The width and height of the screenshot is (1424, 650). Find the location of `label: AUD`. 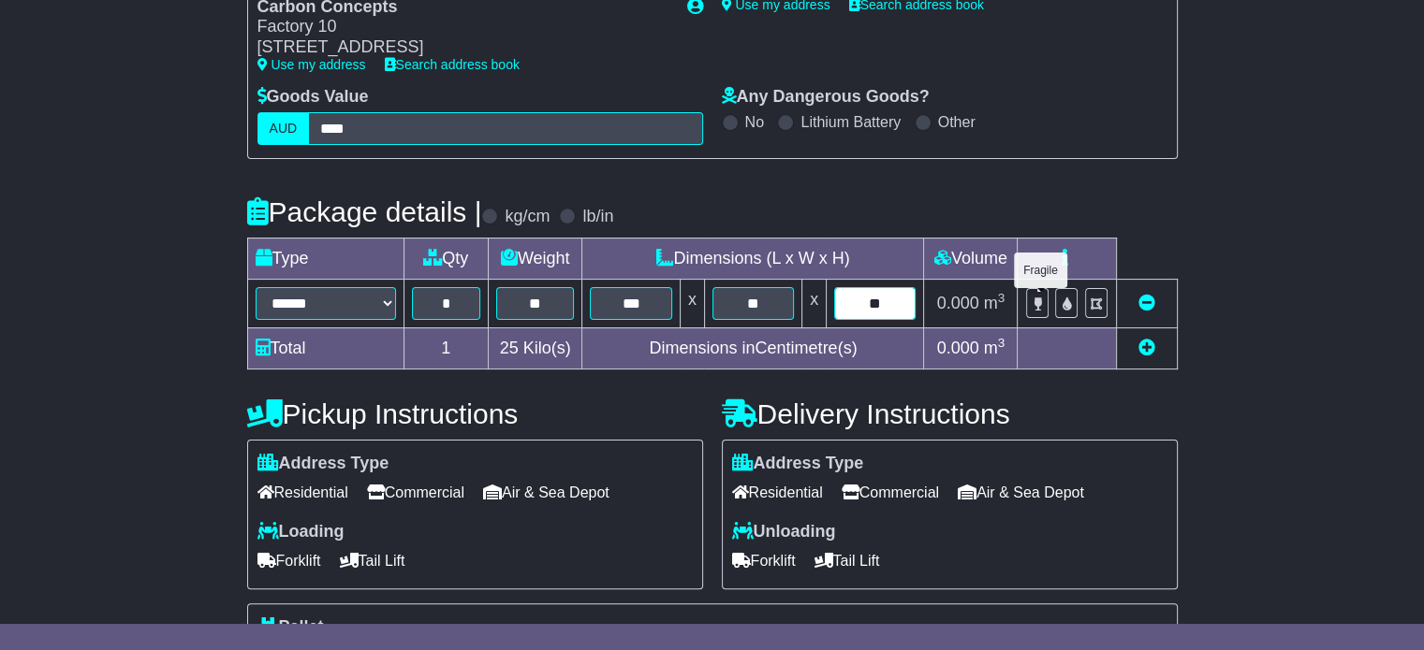

label: AUD is located at coordinates (284, 128).